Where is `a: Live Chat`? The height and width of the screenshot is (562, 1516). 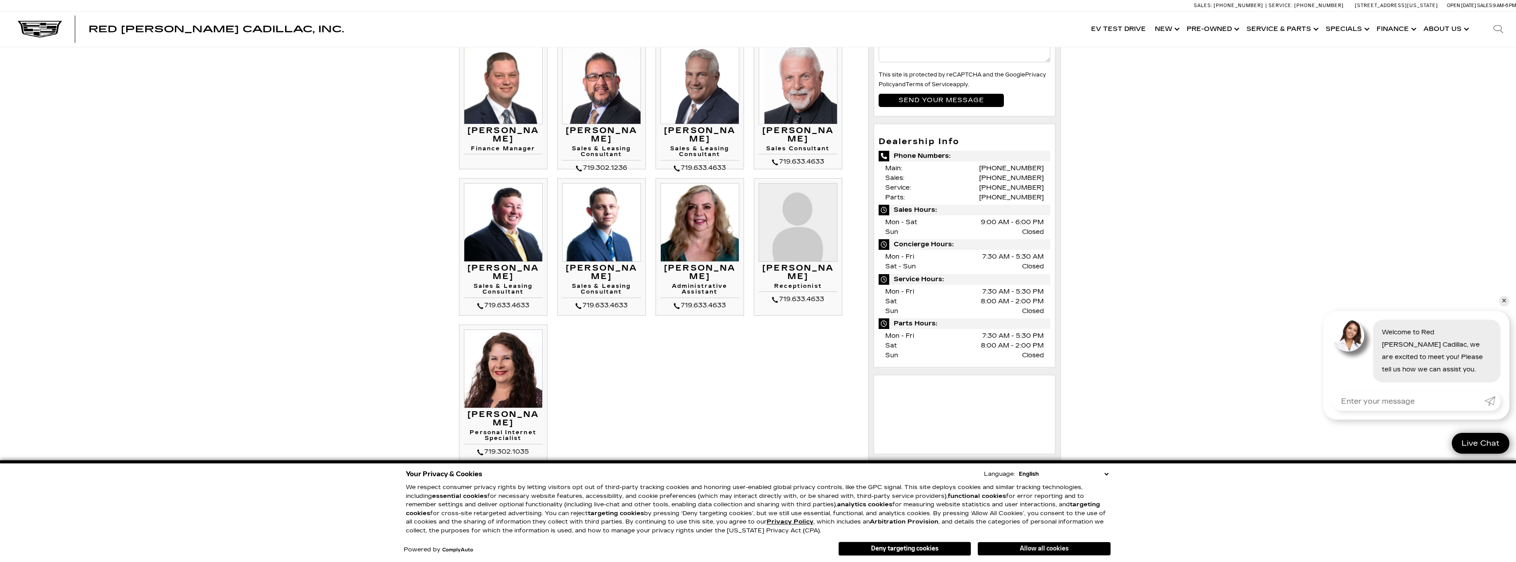 a: Live Chat is located at coordinates (1480, 443).